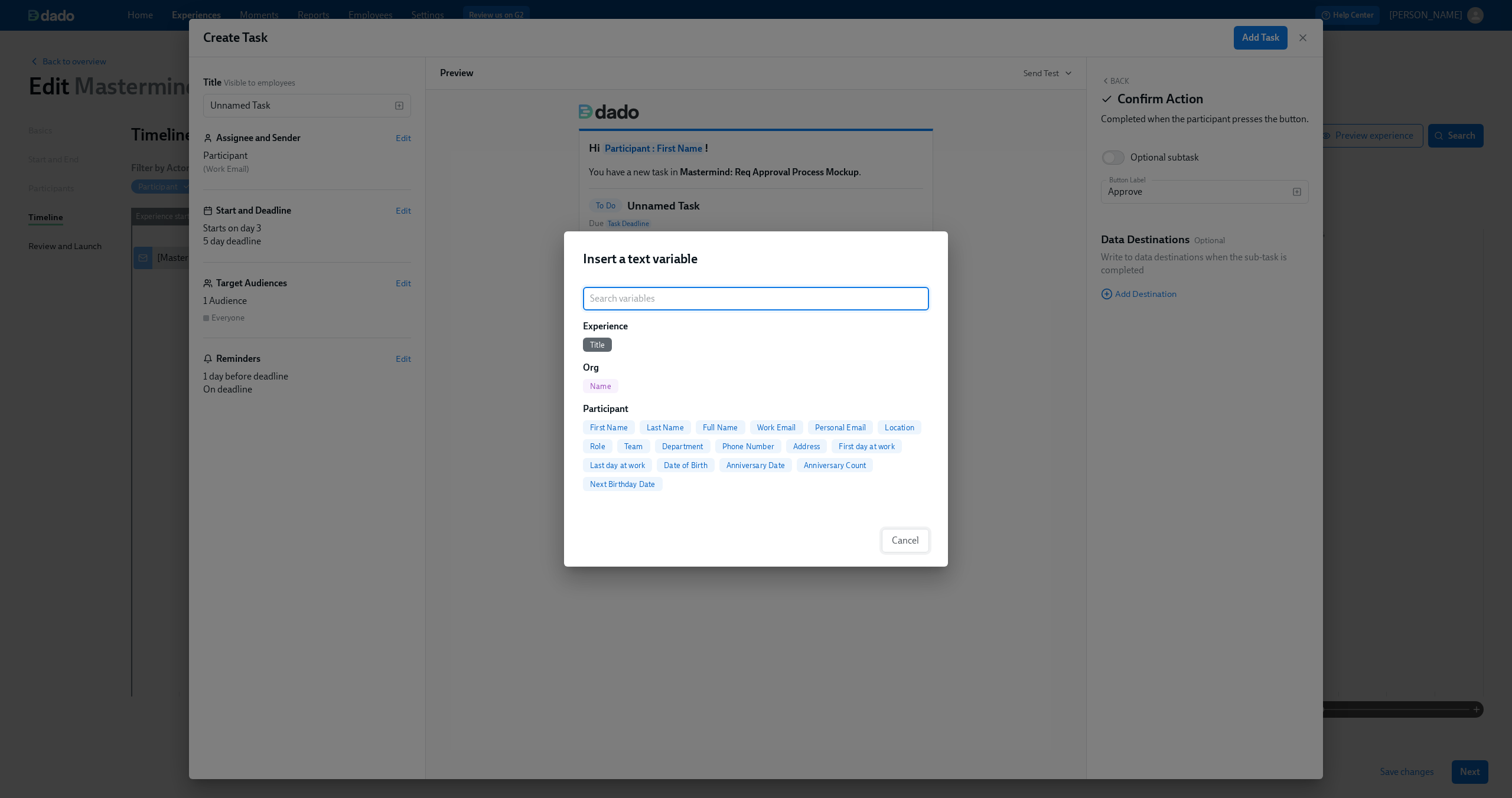  I want to click on h6: Org, so click(756, 368).